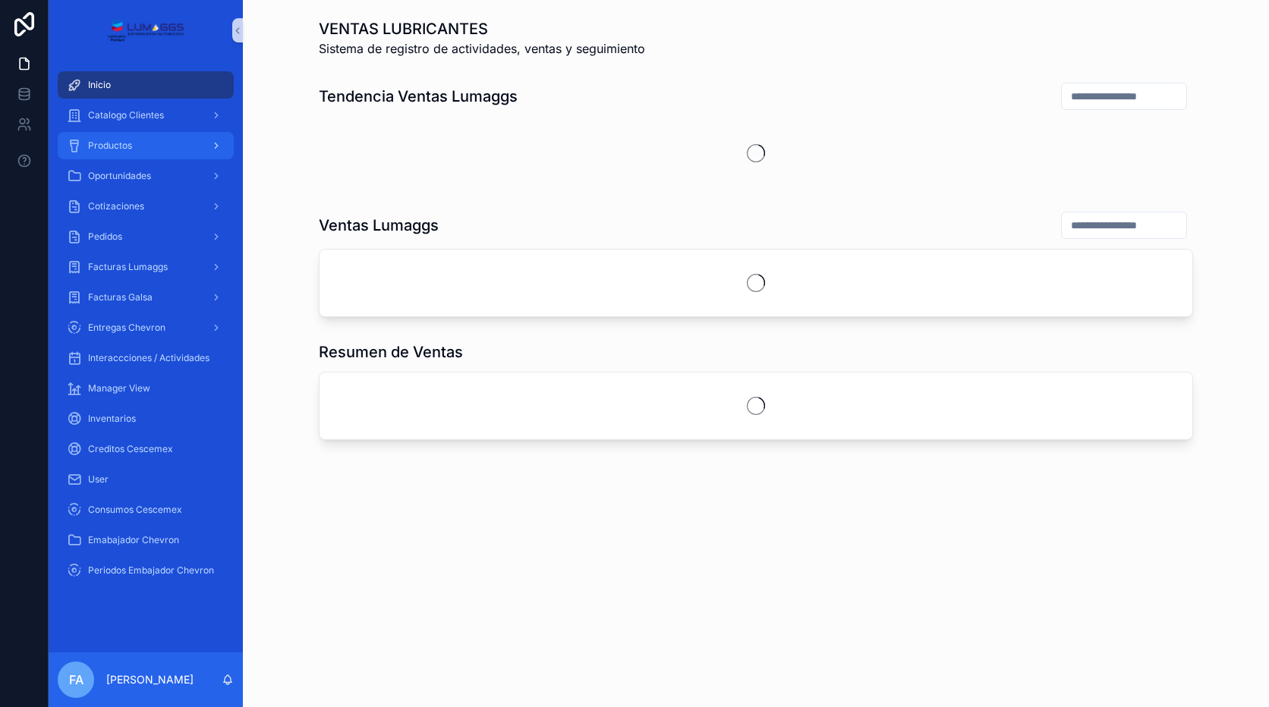 This screenshot has width=1269, height=707. I want to click on a: Cotizaciones, so click(146, 206).